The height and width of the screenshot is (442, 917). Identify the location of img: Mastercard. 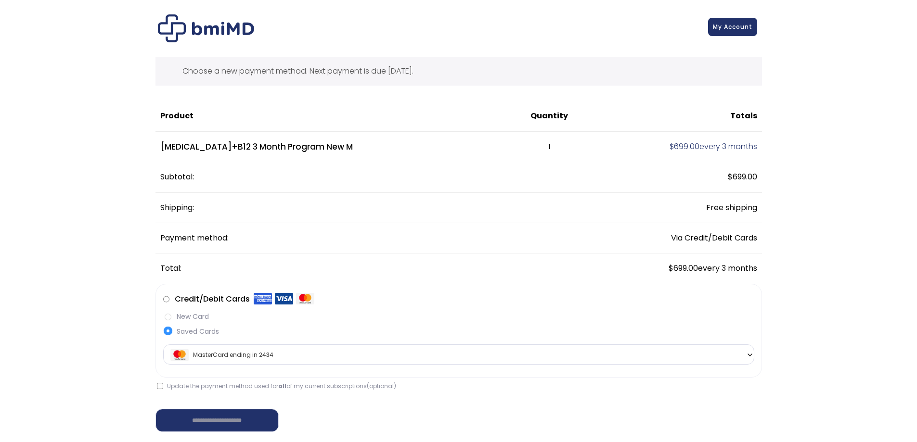
(305, 299).